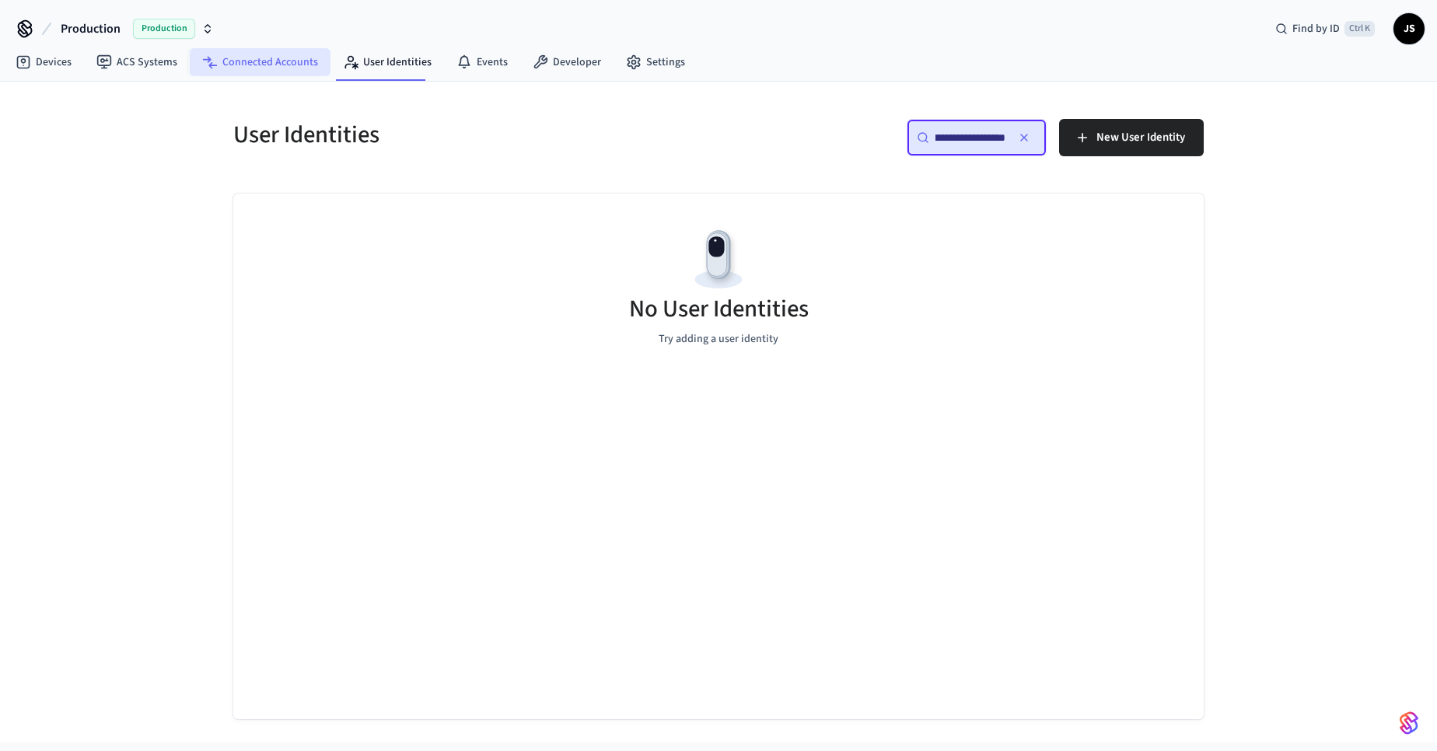  What do you see at coordinates (1316, 29) in the screenshot?
I see `span: Find by ID` at bounding box center [1316, 29].